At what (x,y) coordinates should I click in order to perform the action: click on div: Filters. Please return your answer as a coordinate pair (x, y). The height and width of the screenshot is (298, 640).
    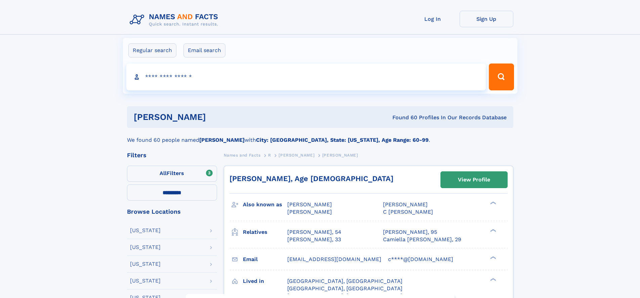
    Looking at the image, I should click on (172, 155).